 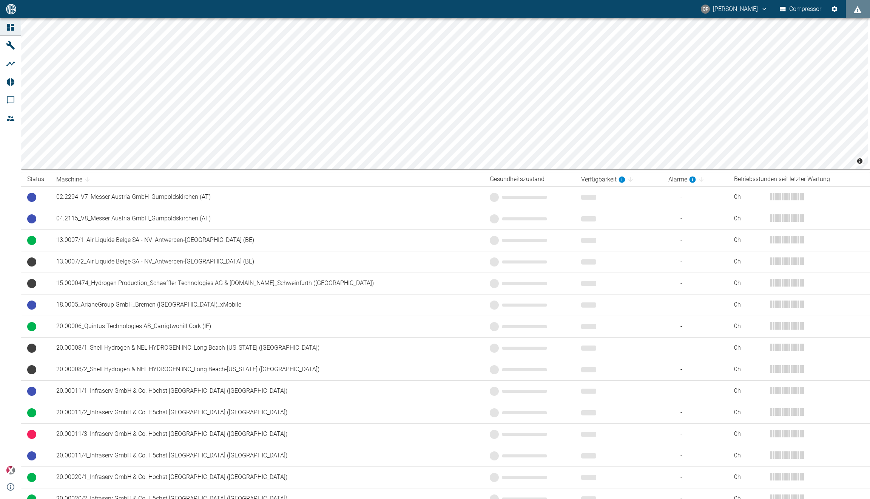 What do you see at coordinates (267, 218) in the screenshot?
I see `td: 04.2115_V8_Messer Austria GmbH_Gumpoldskirchen (AT)` at bounding box center [267, 218].